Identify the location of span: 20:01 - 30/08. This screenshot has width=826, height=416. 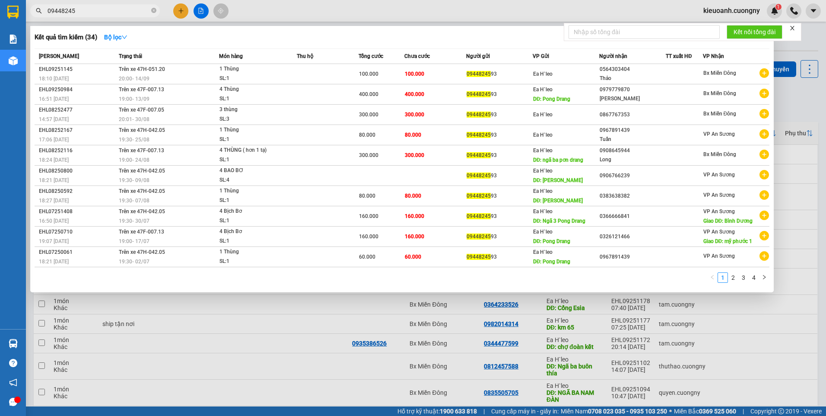
(134, 119).